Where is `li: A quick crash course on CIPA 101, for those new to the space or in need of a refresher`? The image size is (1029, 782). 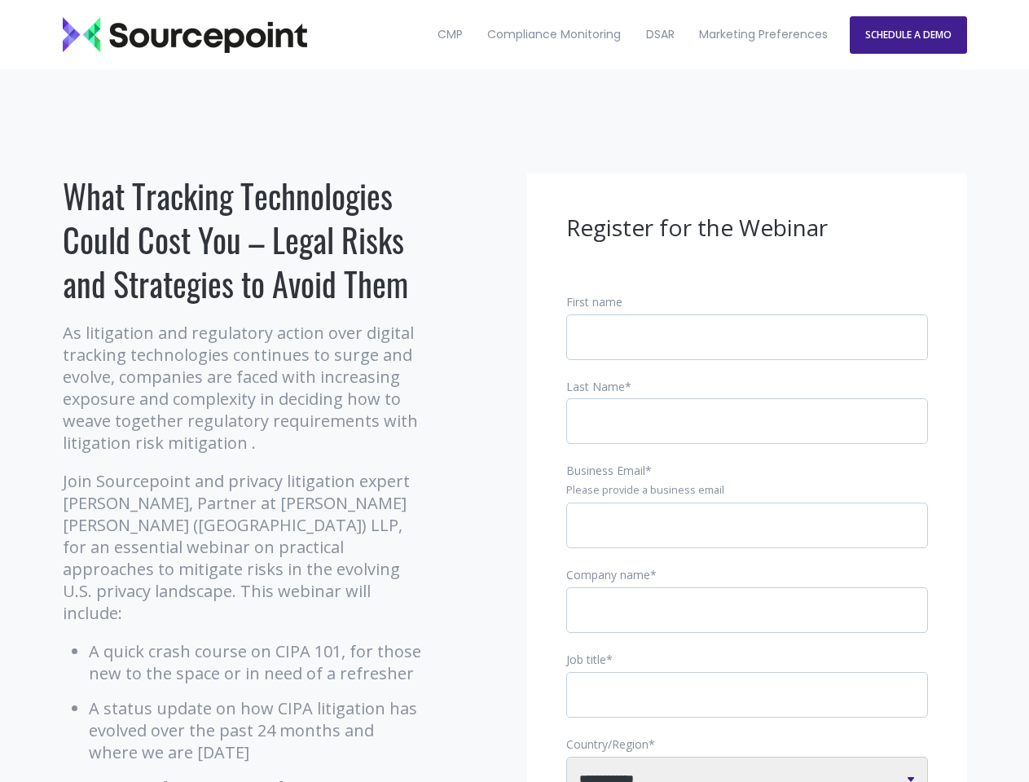
li: A quick crash course on CIPA 101, for those new to the space or in need of a refresher is located at coordinates (257, 663).